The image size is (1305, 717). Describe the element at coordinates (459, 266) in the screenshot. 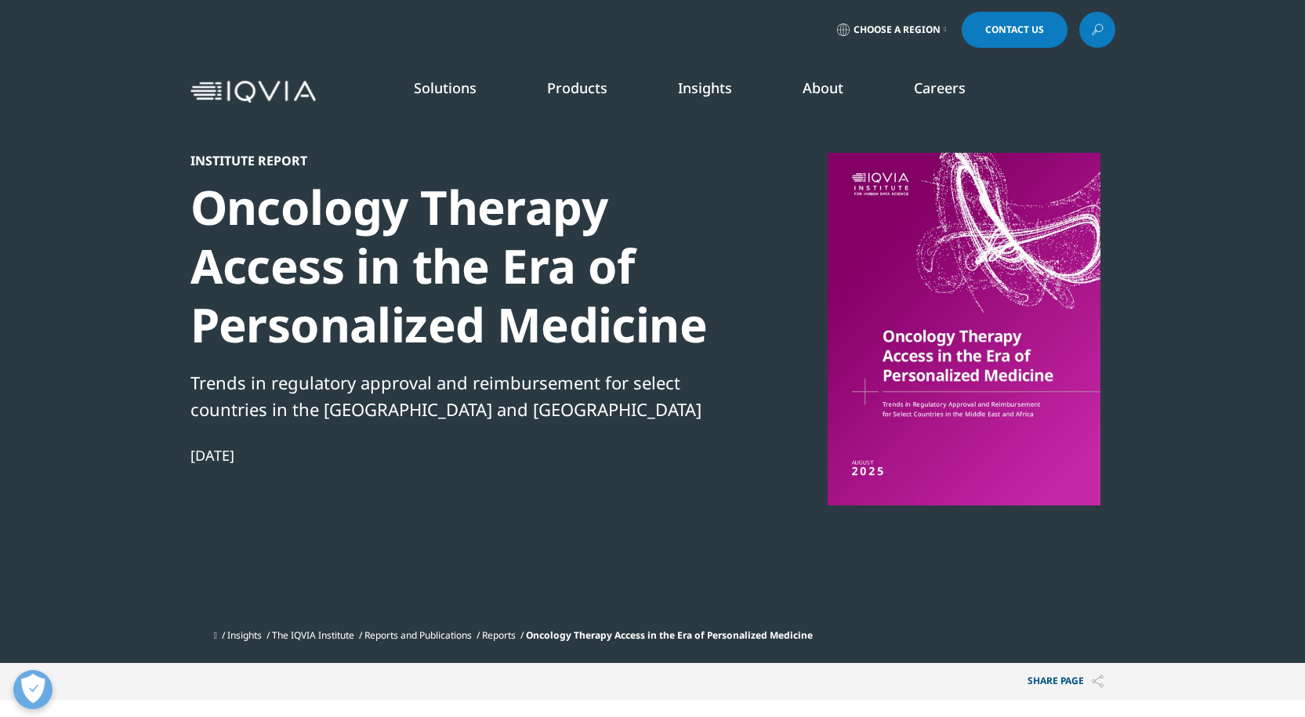

I see `div: Oncology Therapy Access in the Era of Personalized Medicine` at that location.